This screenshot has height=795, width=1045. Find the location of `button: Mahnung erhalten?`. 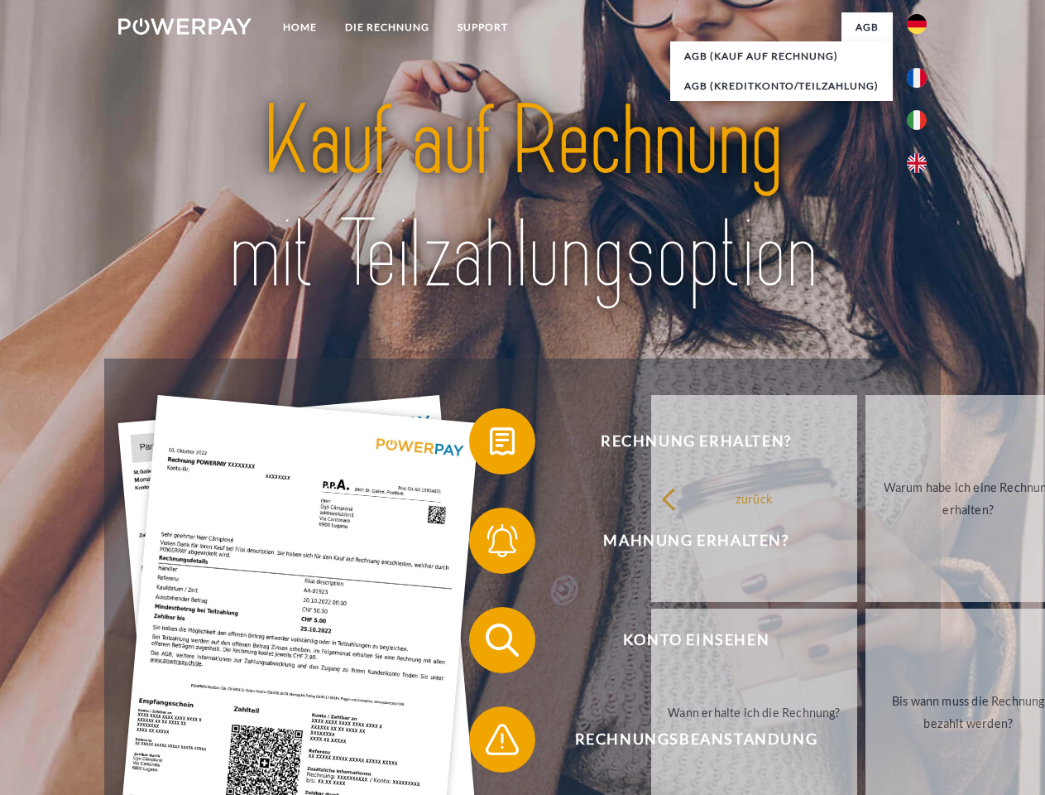

button: Mahnung erhalten? is located at coordinates (684, 540).